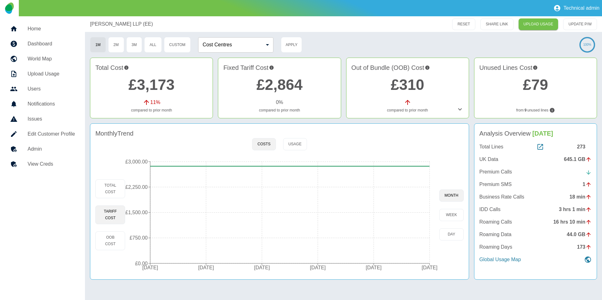 The width and height of the screenshot is (602, 300). What do you see at coordinates (535, 68) in the screenshot?
I see `svg: Potential saving if surplus lines removed at contract renewal` at bounding box center [535, 68].